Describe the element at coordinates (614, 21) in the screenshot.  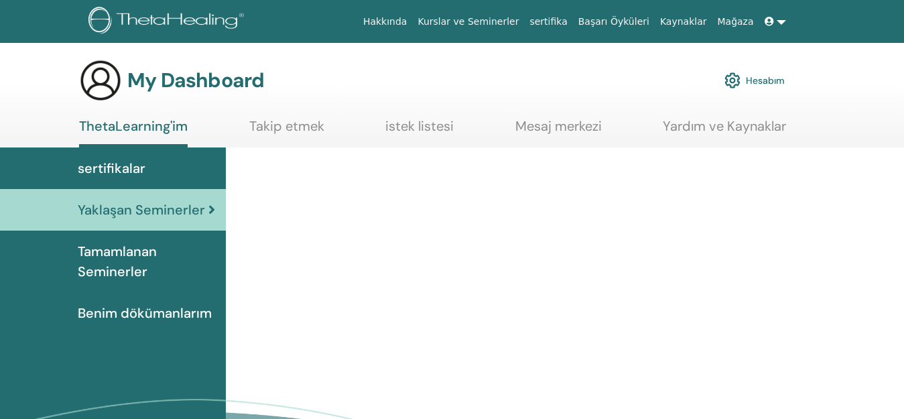
I see `a: Başarı Öyküleri` at that location.